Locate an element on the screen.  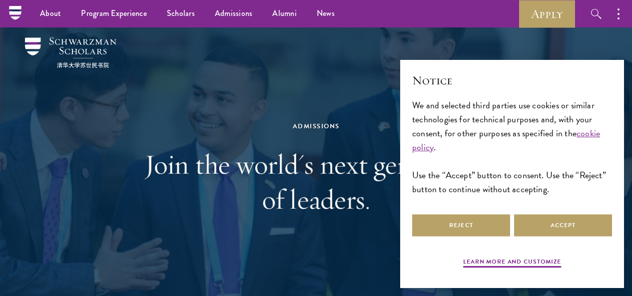
div: We and selected third parties use cookies or similar technologies for technical purposes and, wit... is located at coordinates (512, 147).